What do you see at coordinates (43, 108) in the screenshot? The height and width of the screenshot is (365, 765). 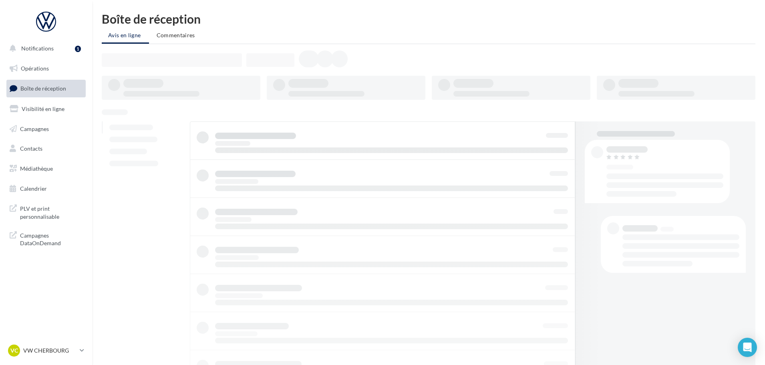 I see `span: Visibilité en ligne` at bounding box center [43, 108].